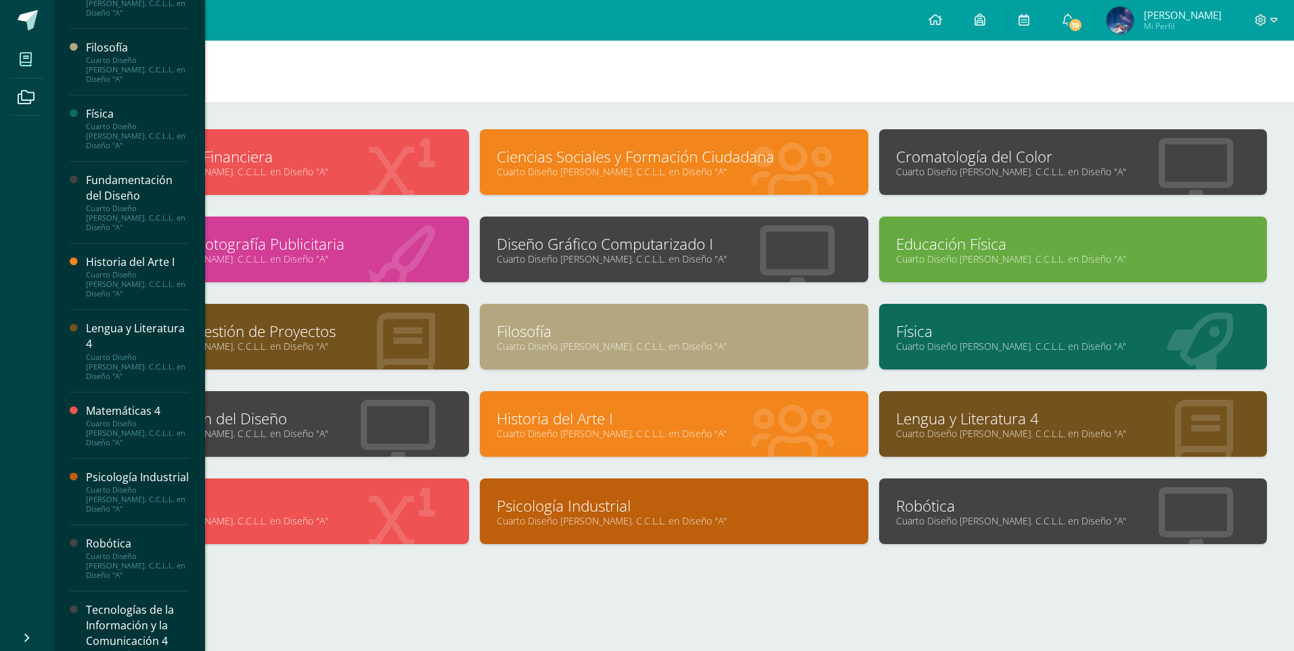  What do you see at coordinates (137, 543) in the screenshot?
I see `div: Robótica` at bounding box center [137, 543].